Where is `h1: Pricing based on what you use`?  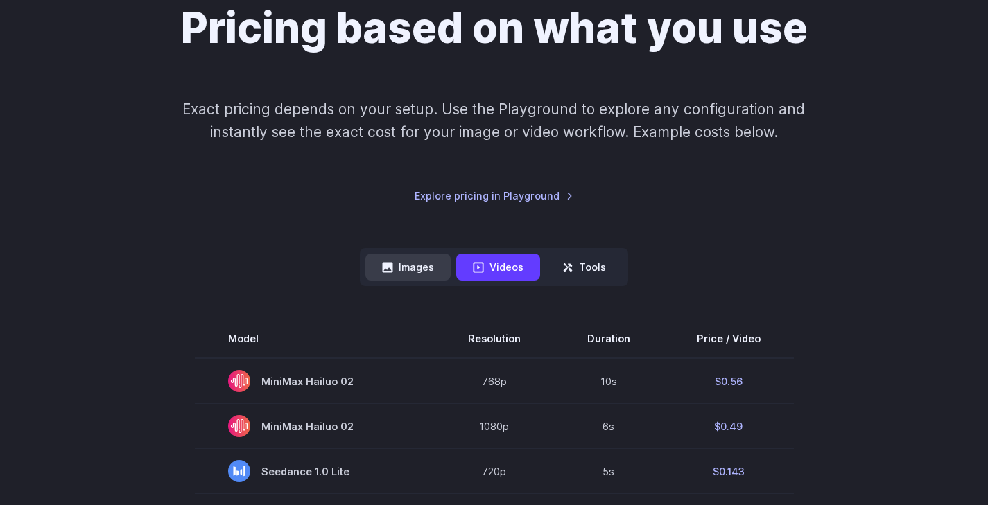 h1: Pricing based on what you use is located at coordinates (494, 28).